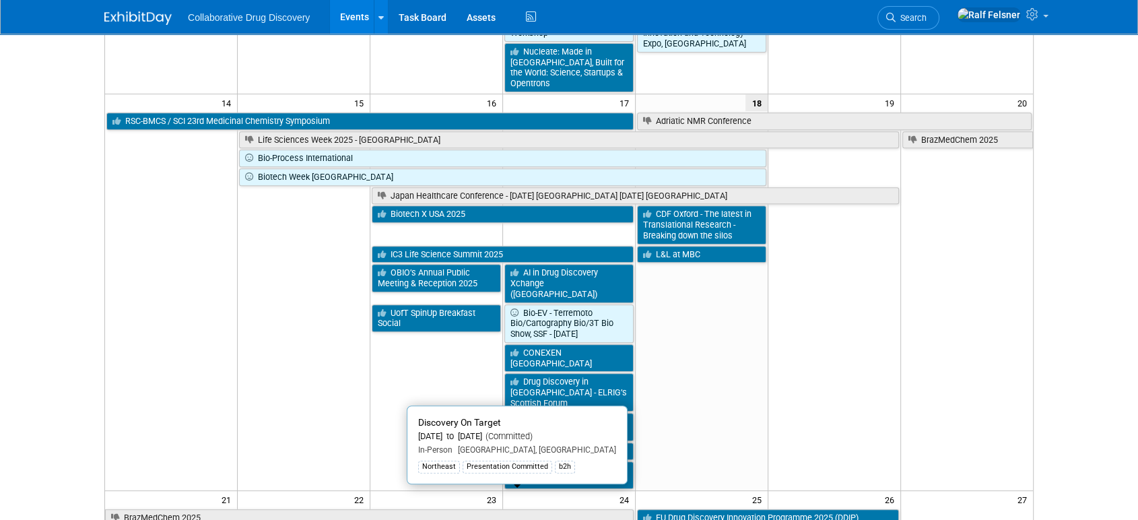 This screenshot has width=1138, height=520. What do you see at coordinates (909, 18) in the screenshot?
I see `a: Search` at bounding box center [909, 18].